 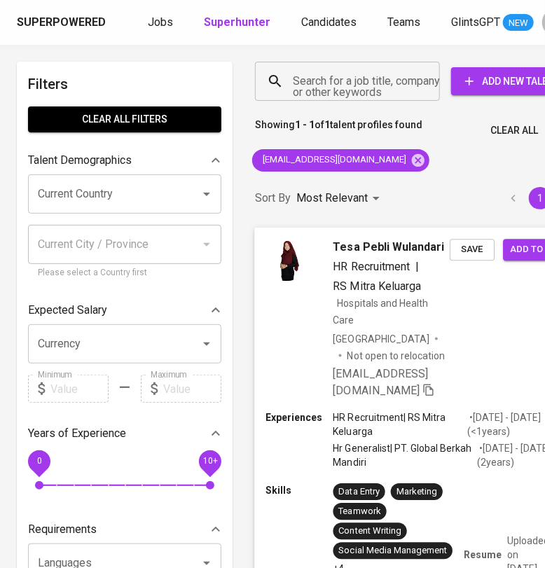 I want to click on p: Requirements, so click(x=62, y=530).